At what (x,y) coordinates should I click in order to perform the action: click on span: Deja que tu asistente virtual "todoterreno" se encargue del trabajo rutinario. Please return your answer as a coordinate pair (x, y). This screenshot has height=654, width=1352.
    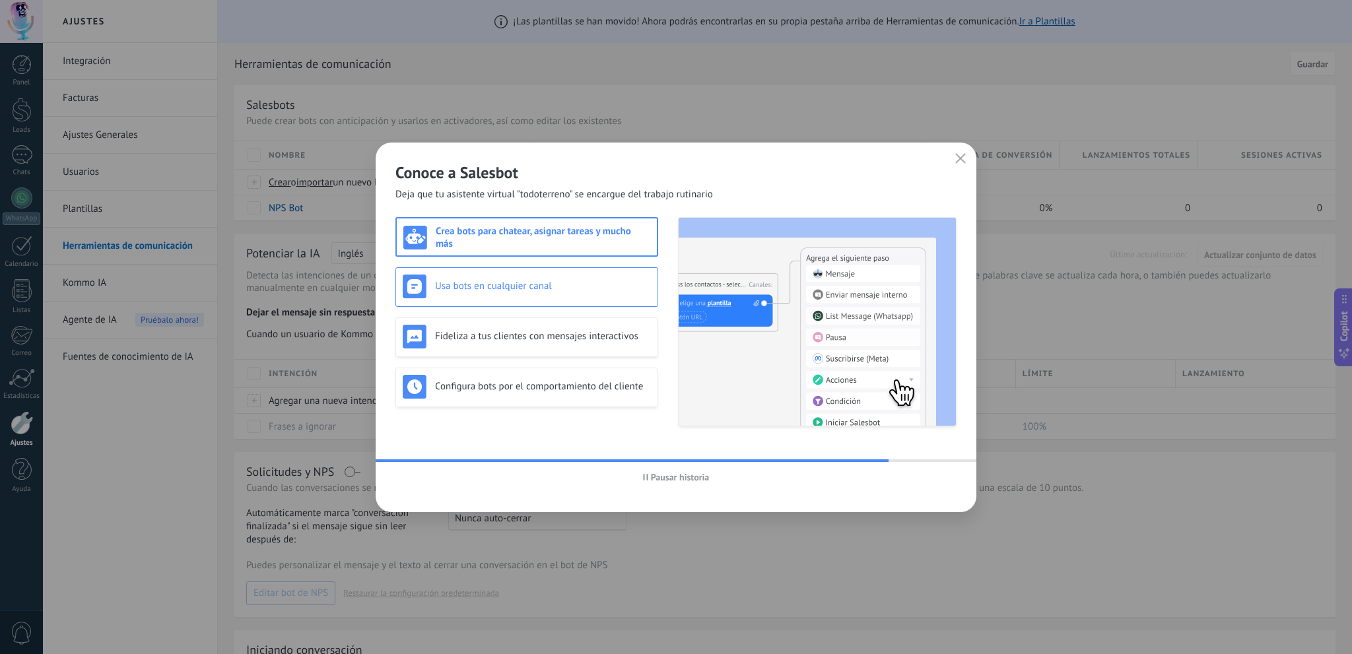
    Looking at the image, I should click on (554, 195).